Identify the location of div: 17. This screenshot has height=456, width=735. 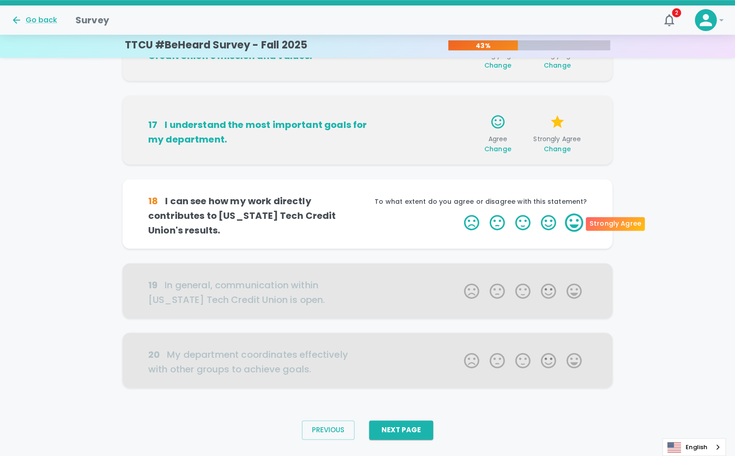
(153, 125).